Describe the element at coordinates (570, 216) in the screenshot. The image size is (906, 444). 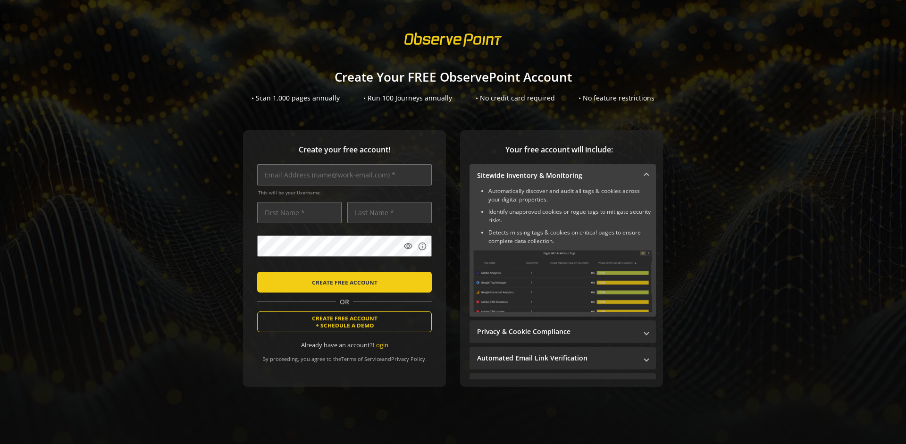
I see `li: Identify unapproved cookies or rogue tags to mitigate security risks.` at that location.